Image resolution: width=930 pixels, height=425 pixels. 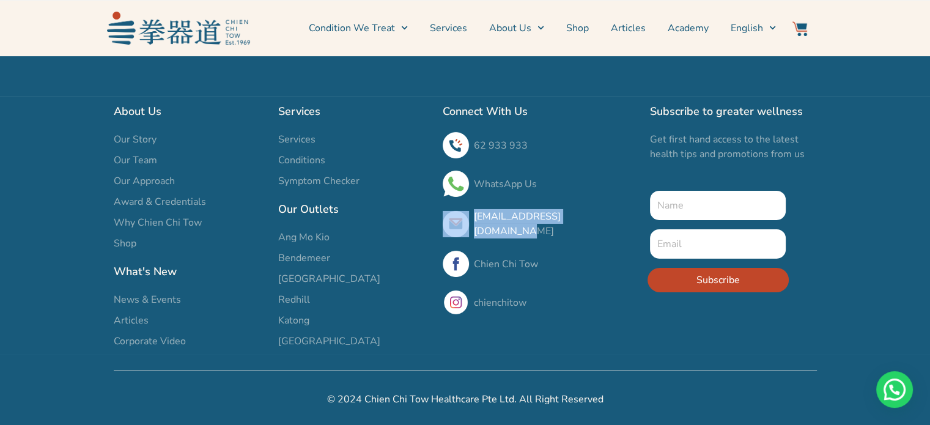 I want to click on div: Need help? WhatsApp contact, so click(x=895, y=390).